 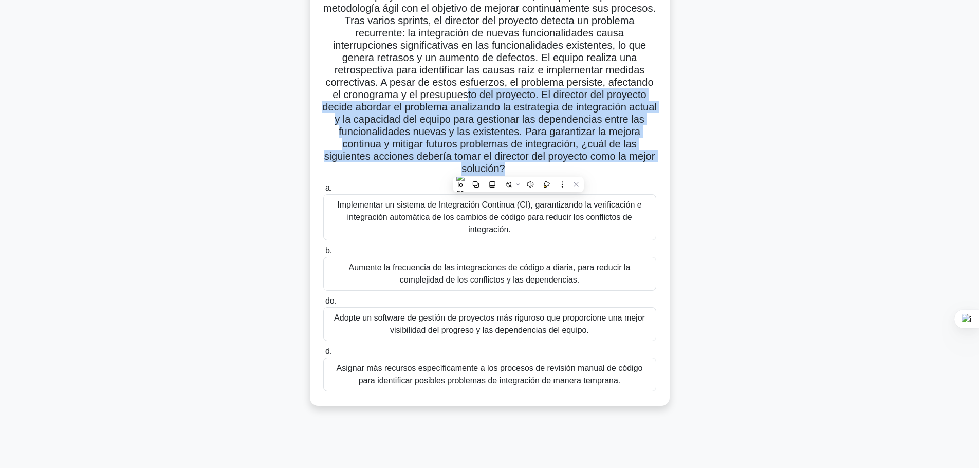 What do you see at coordinates (489, 217) in the screenshot?
I see `font: Implementar un sistema de Integración Continua (CI), garantizando la verificación e integración a...` at bounding box center [489, 217].